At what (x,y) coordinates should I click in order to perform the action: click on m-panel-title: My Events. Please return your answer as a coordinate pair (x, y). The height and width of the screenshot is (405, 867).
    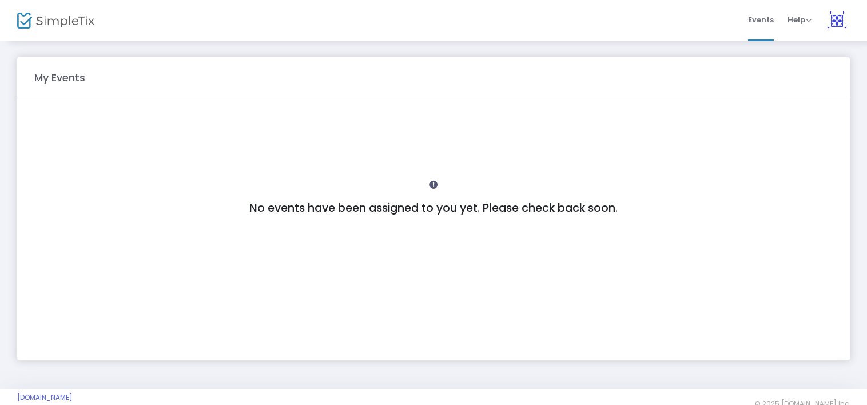
    Looking at the image, I should click on (59, 77).